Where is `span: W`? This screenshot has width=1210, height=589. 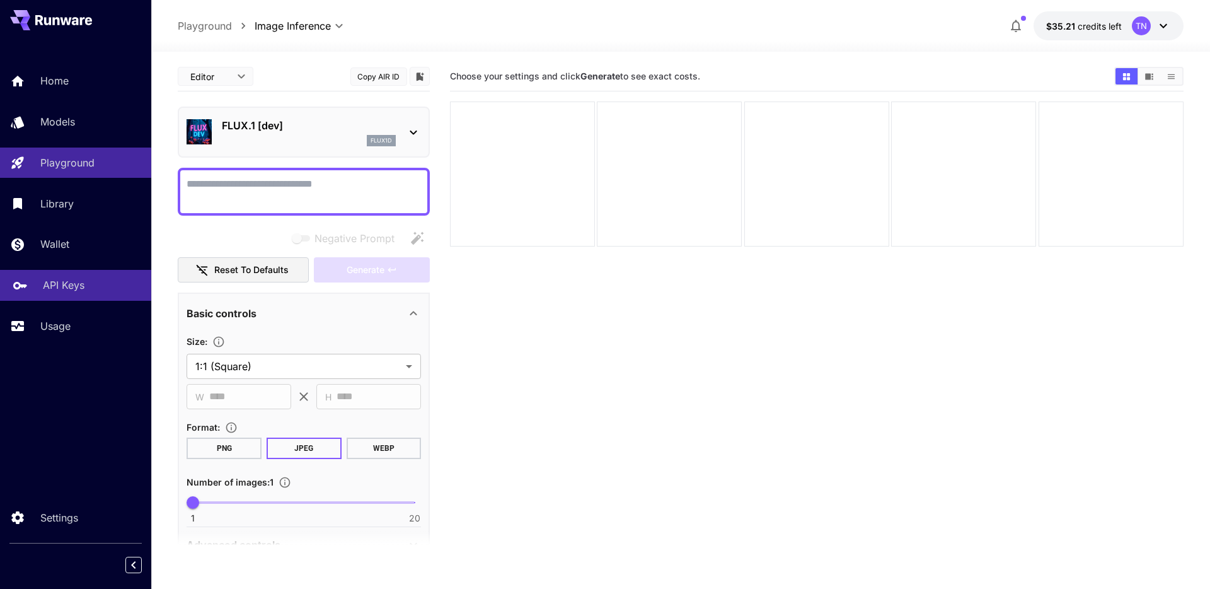
span: W is located at coordinates (200, 397).